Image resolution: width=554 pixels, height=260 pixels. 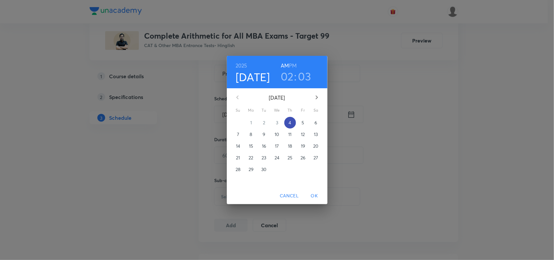 What do you see at coordinates (290, 158) in the screenshot?
I see `button: 25` at bounding box center [290, 158].